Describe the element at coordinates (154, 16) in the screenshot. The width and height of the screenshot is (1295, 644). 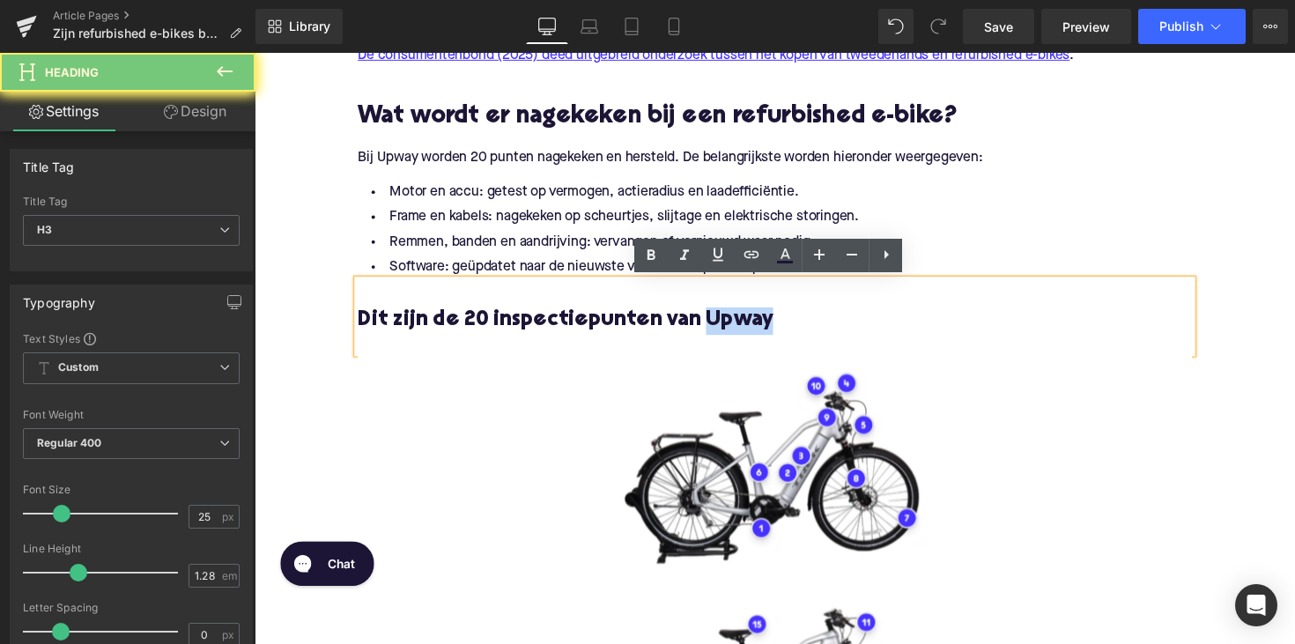
I see `a: Article Pages` at that location.